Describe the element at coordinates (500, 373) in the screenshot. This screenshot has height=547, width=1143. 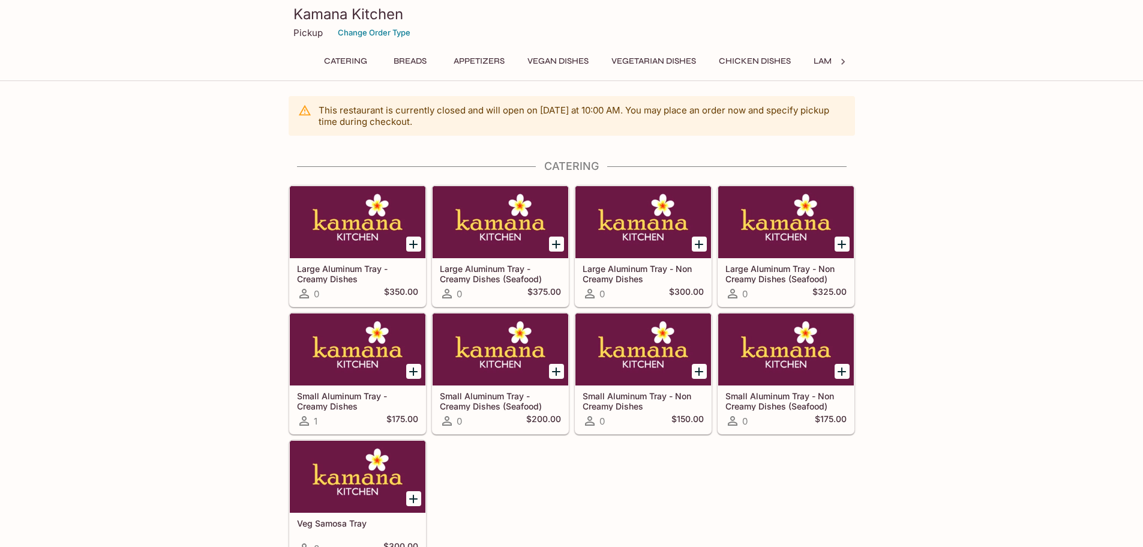
I see `a: Small Aluminum Tray - Creamy Dishes (Seafood)0$200.00` at that location.